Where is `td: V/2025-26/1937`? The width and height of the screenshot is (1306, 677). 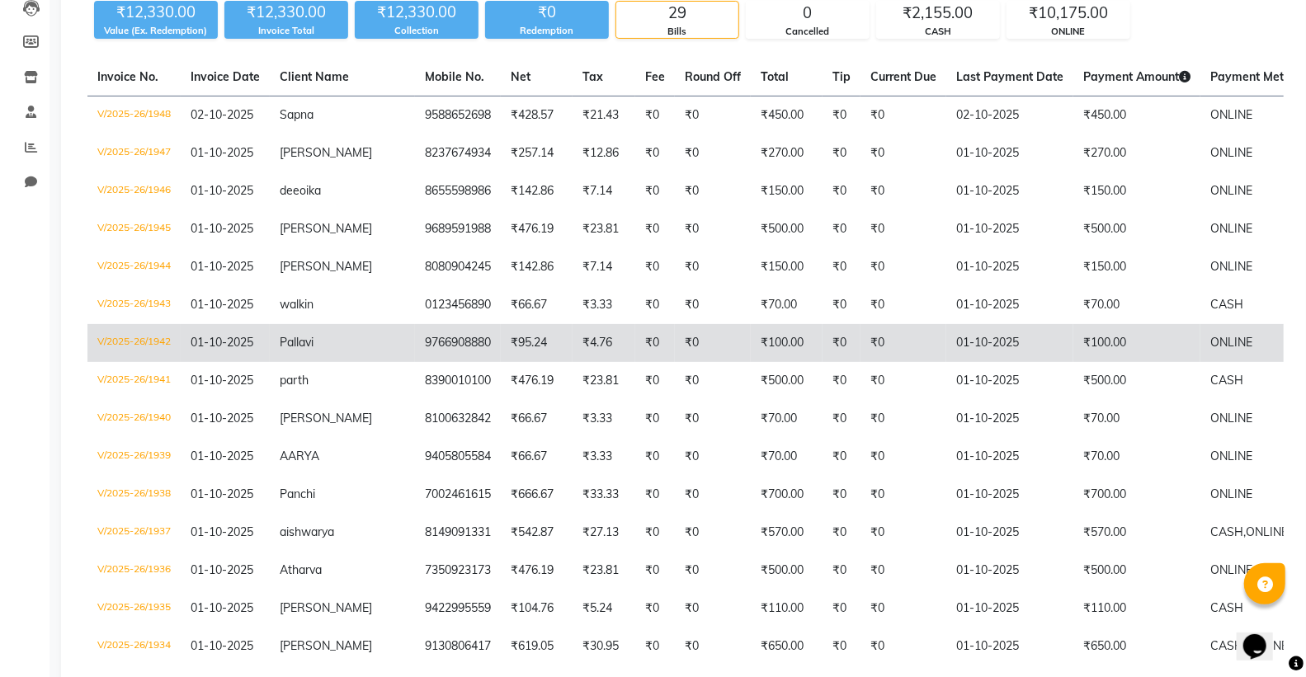 td: V/2025-26/1937 is located at coordinates (134, 533).